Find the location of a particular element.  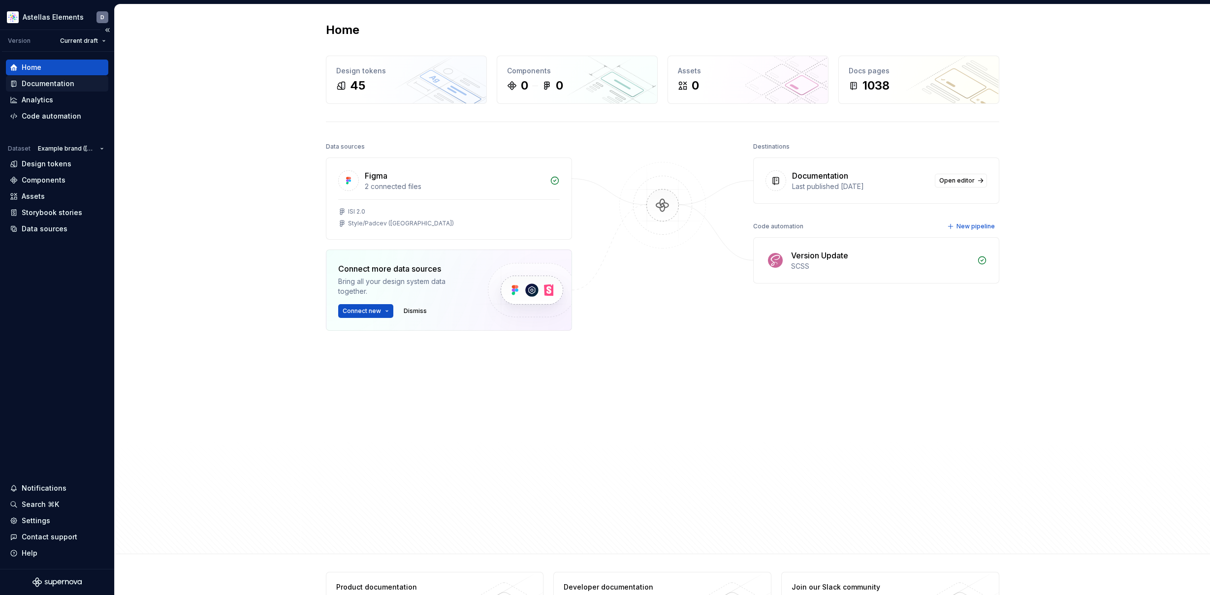

div: Analytics is located at coordinates (37, 100).